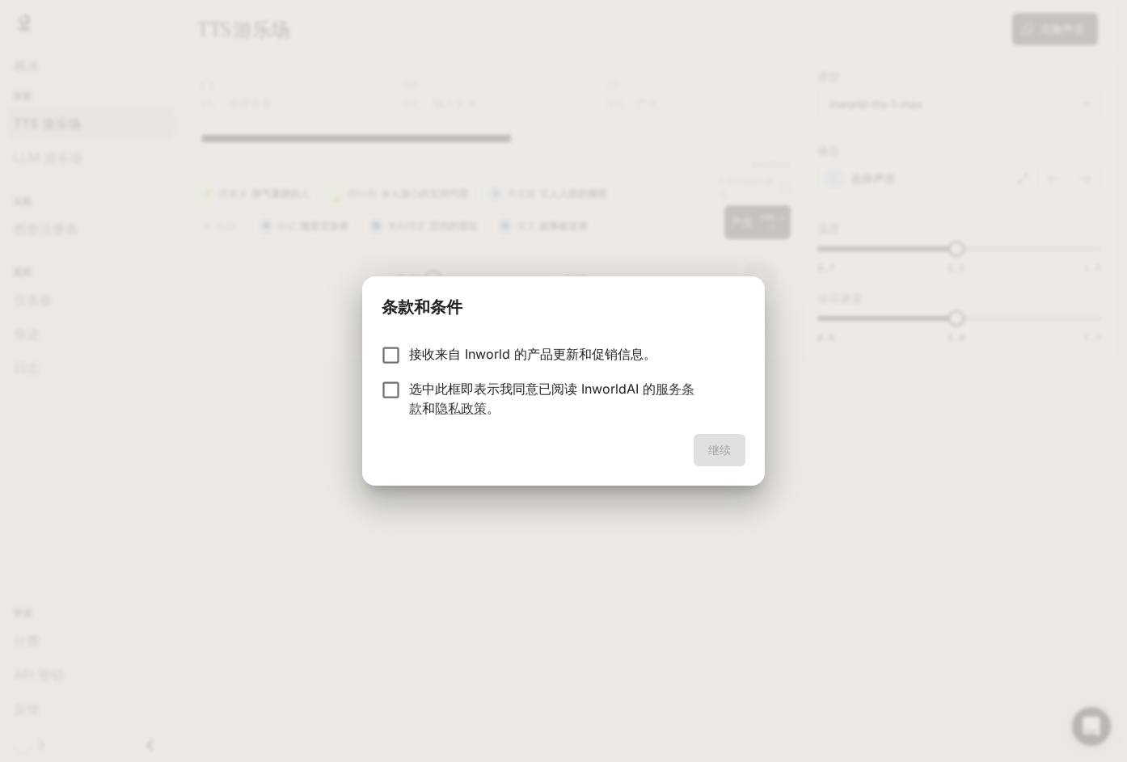  What do you see at coordinates (461, 408) in the screenshot?
I see `font: 隐私政策` at bounding box center [461, 408].